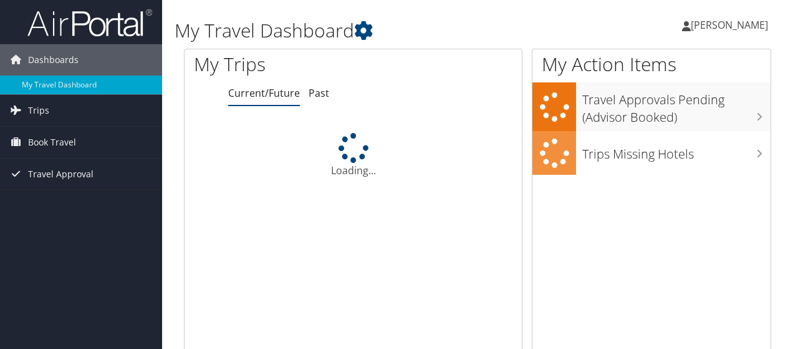 Image resolution: width=793 pixels, height=349 pixels. Describe the element at coordinates (39, 110) in the screenshot. I see `span: Trips` at that location.